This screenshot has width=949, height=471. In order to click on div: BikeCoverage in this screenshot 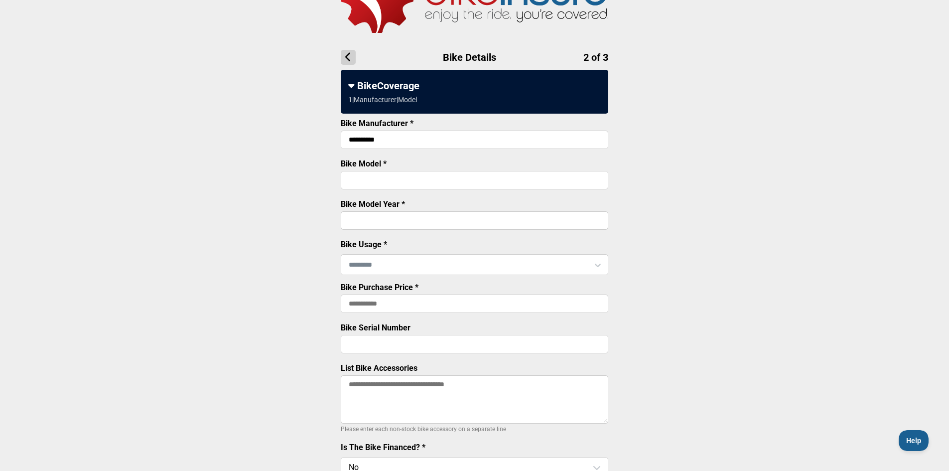, I will do `click(474, 86)`.